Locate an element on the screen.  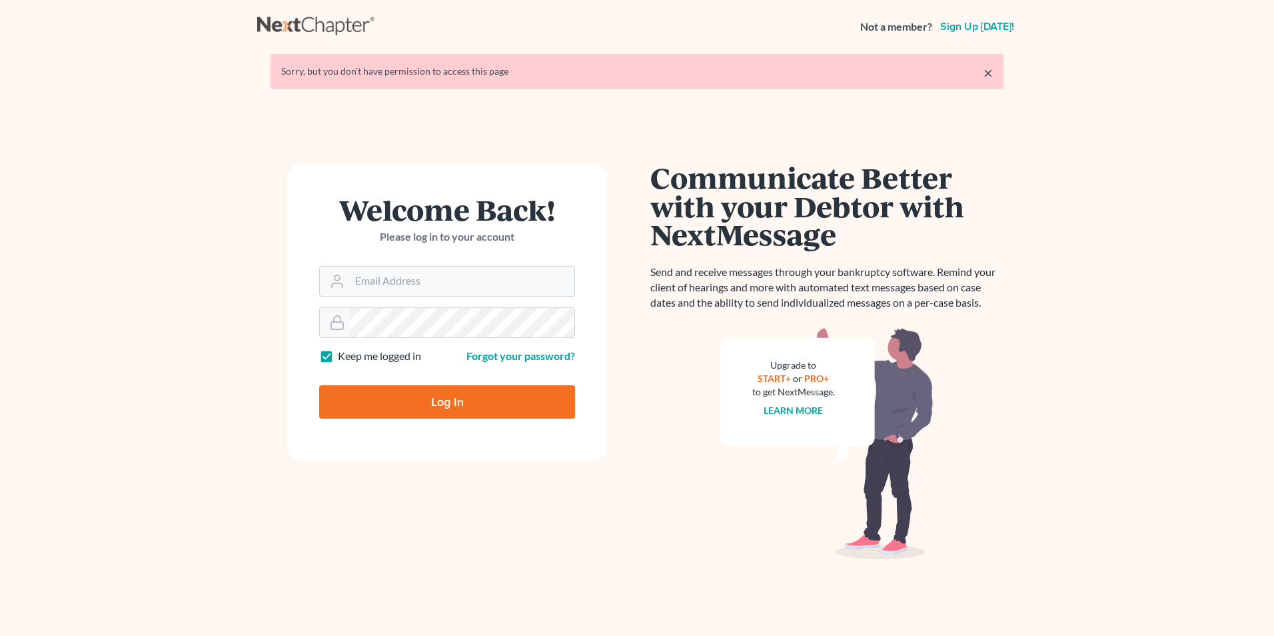
div: Upgrade to is located at coordinates (794, 365).